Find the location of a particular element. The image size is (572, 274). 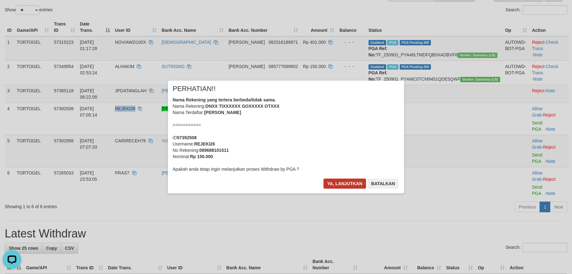

b: 089688101511 is located at coordinates (214, 150).